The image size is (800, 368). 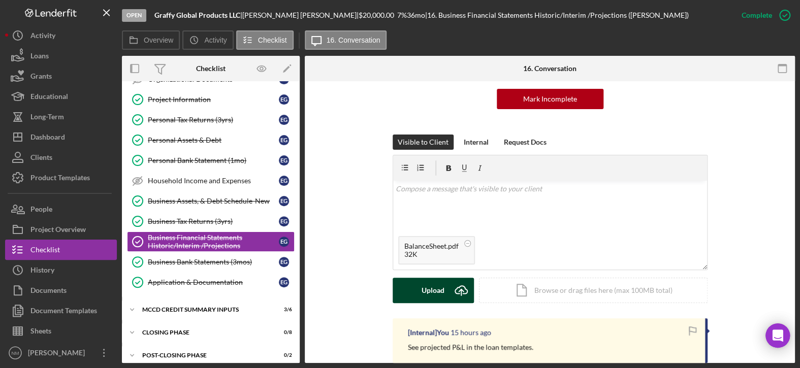 I want to click on button: Complete, so click(x=763, y=15).